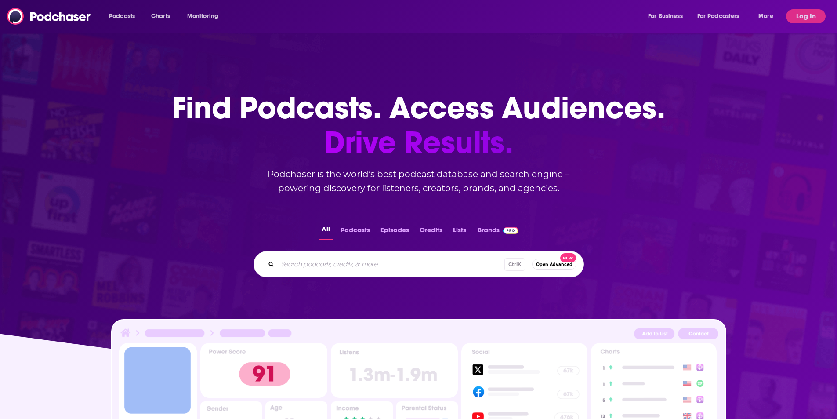  Describe the element at coordinates (264, 370) in the screenshot. I see `img: Podcast Insights Power score` at that location.